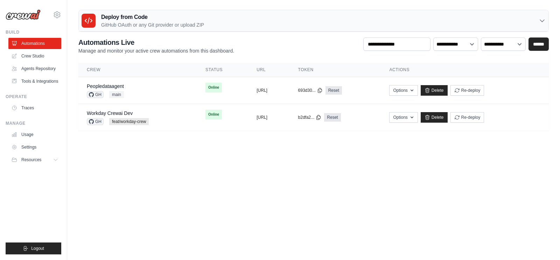 The image size is (560, 260). I want to click on span: feat/workday-crew, so click(129, 121).